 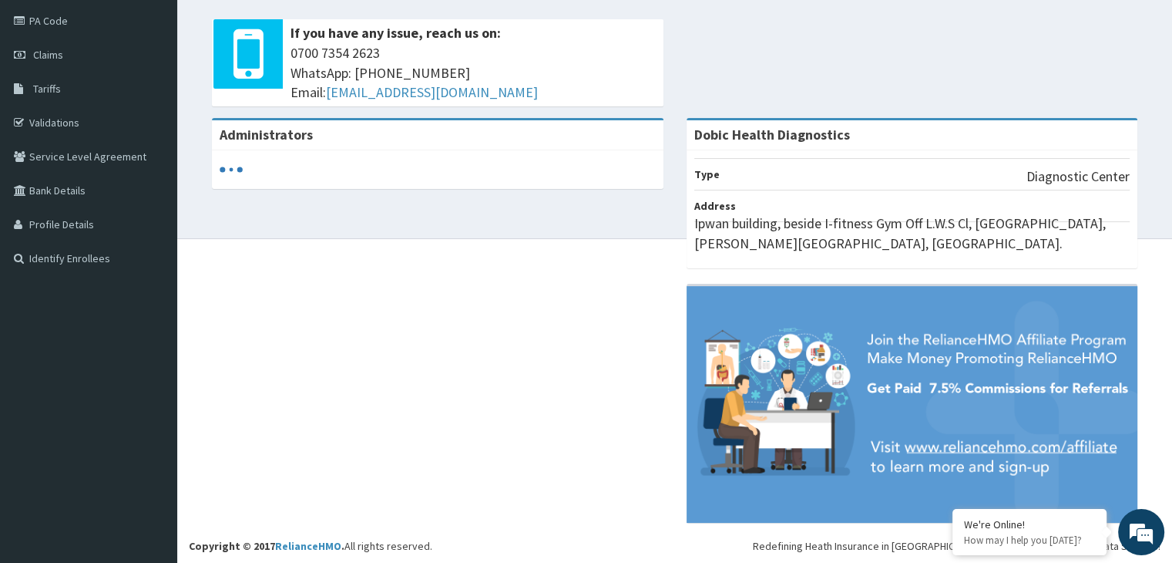 I want to click on svg: audio-loading, so click(x=231, y=170).